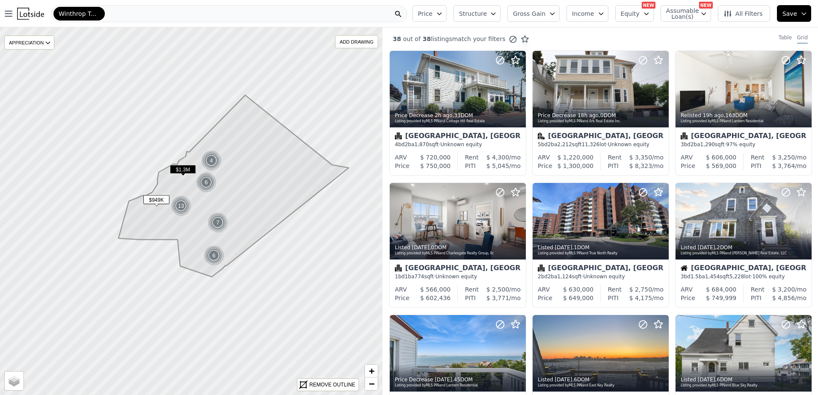  I want to click on img: House, so click(684, 268).